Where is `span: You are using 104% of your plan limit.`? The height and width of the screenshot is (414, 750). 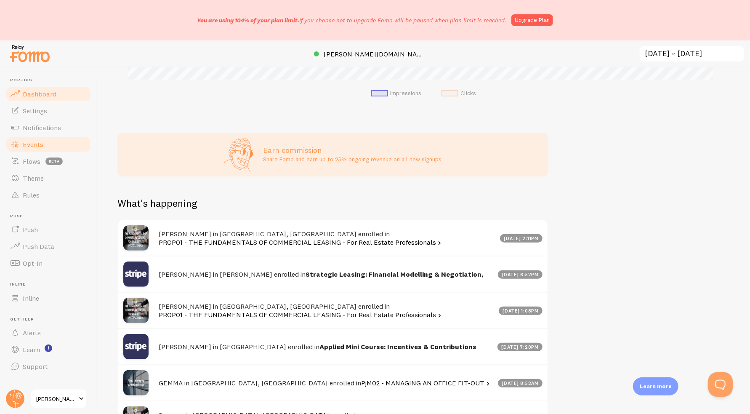
span: You are using 104% of your plan limit. is located at coordinates (248, 20).